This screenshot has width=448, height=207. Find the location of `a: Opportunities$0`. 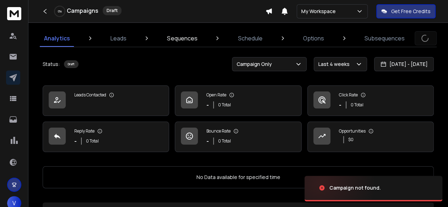

a: Opportunities$0 is located at coordinates (370, 137).